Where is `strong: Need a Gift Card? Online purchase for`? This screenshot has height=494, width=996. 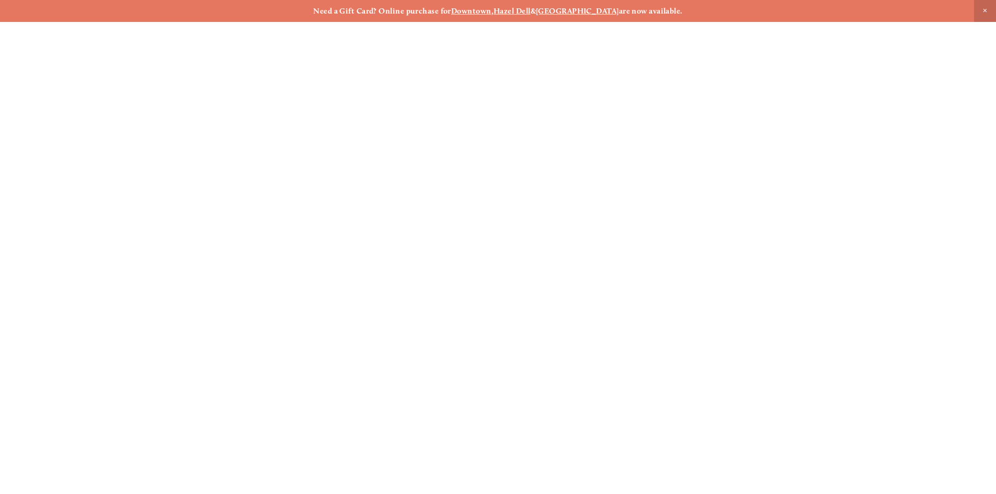
strong: Need a Gift Card? Online purchase for is located at coordinates (382, 11).